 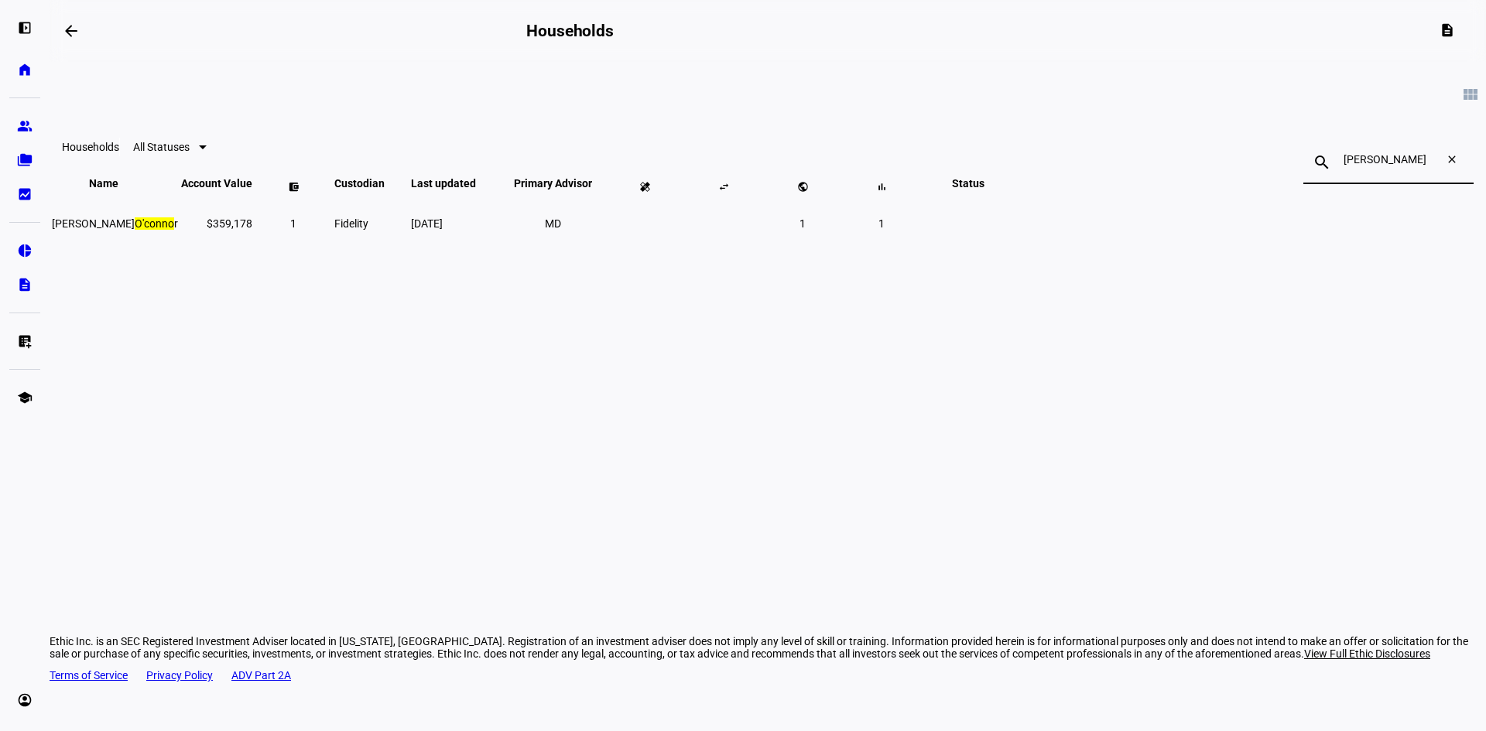 What do you see at coordinates (552, 183) in the screenshot?
I see `span: Primary Advisor` at bounding box center [552, 183].